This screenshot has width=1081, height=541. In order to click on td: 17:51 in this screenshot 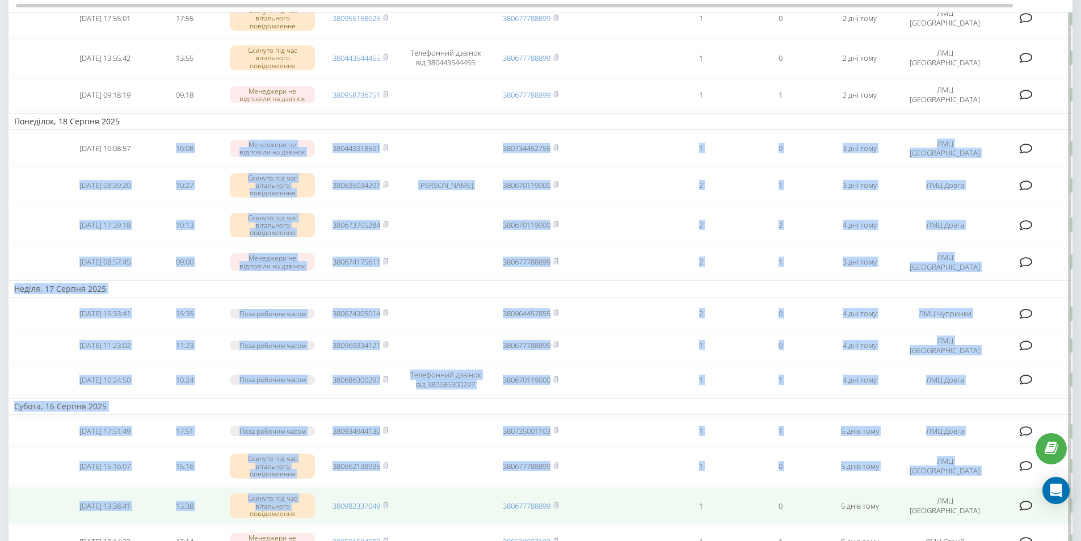, I will do `click(184, 431)`.